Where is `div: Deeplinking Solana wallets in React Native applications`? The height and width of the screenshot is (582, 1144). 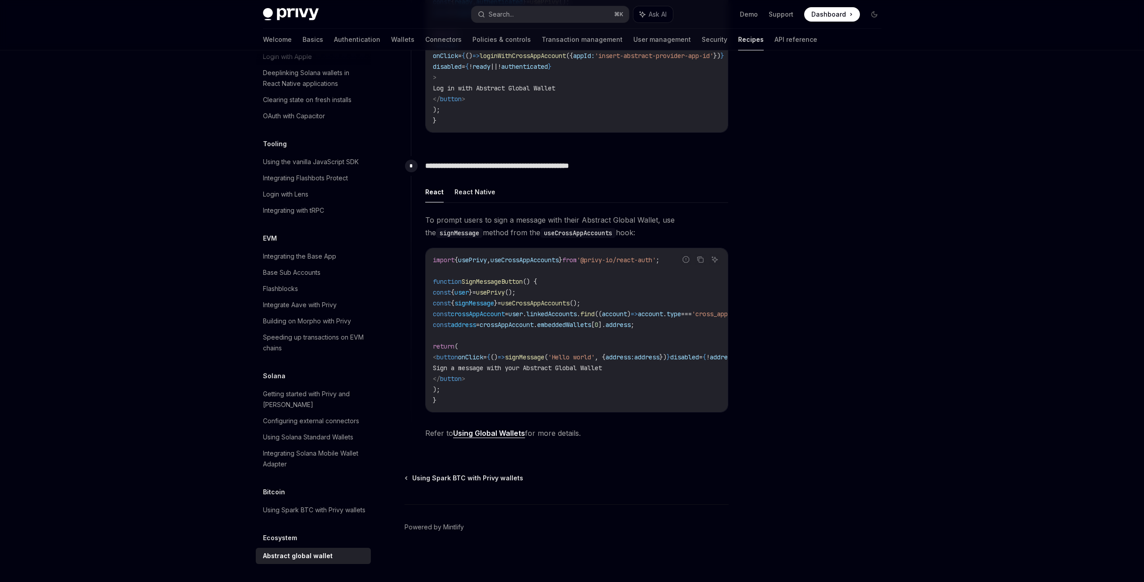 div: Deeplinking Solana wallets in React Native applications is located at coordinates (314, 78).